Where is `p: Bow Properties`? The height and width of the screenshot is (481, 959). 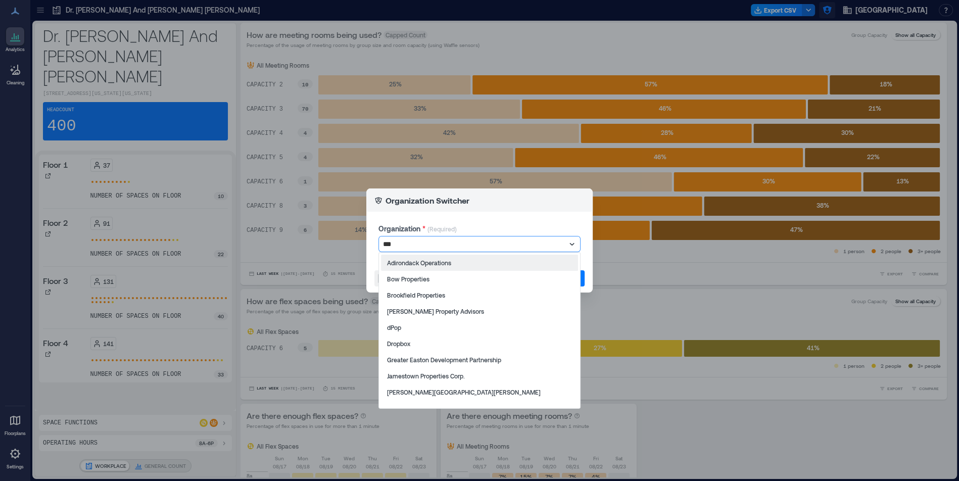 p: Bow Properties is located at coordinates (408, 279).